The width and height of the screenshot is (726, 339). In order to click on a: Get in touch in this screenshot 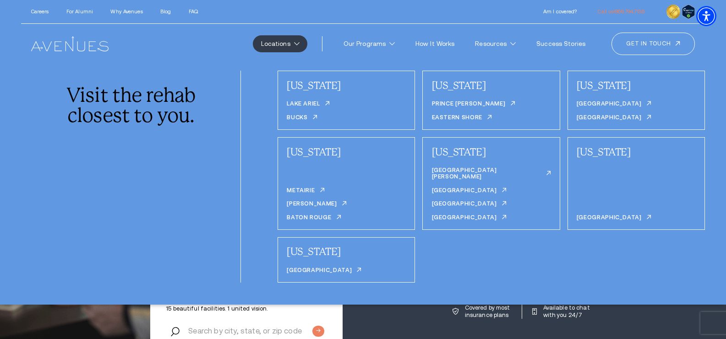, I will do `click(653, 44)`.